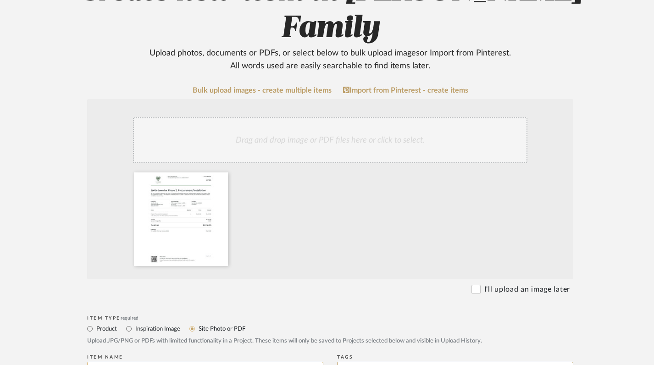 This screenshot has width=654, height=365. What do you see at coordinates (222, 329) in the screenshot?
I see `label: Site Photo or PDF` at bounding box center [222, 329].